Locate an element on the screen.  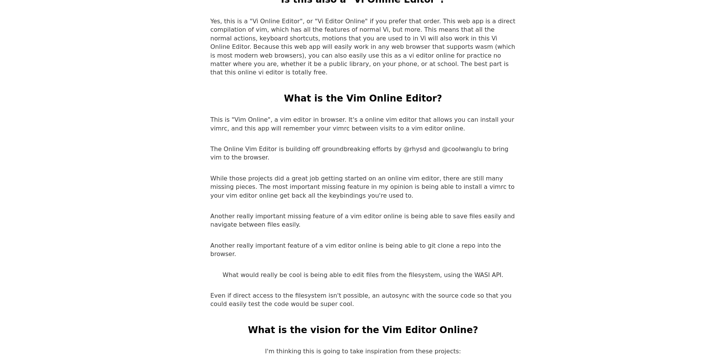
p: What would really be cool is being able to edit files from the filesystem, using the WASI API. is located at coordinates (363, 275).